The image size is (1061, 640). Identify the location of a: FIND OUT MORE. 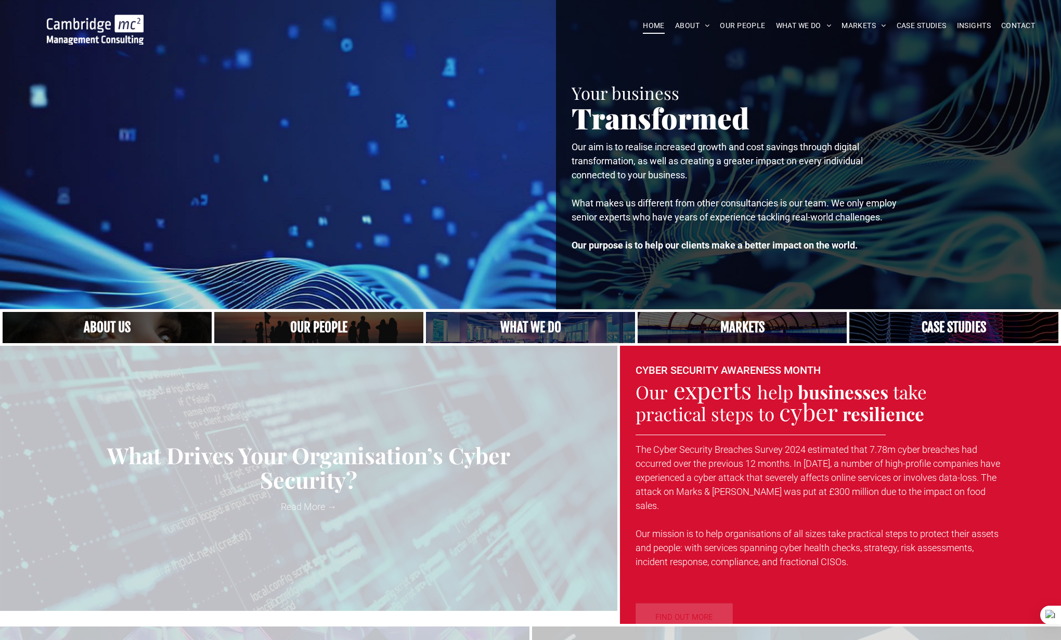
(684, 617).